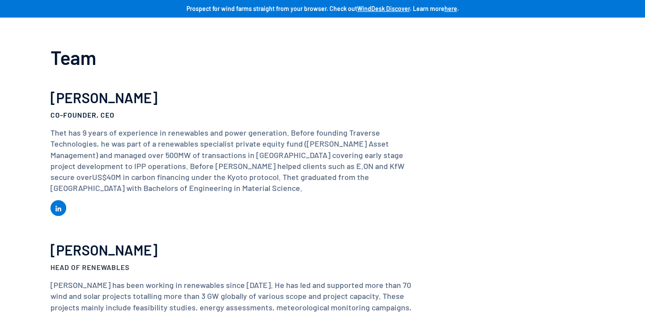 The image size is (645, 313). I want to click on strong: here, so click(451, 8).